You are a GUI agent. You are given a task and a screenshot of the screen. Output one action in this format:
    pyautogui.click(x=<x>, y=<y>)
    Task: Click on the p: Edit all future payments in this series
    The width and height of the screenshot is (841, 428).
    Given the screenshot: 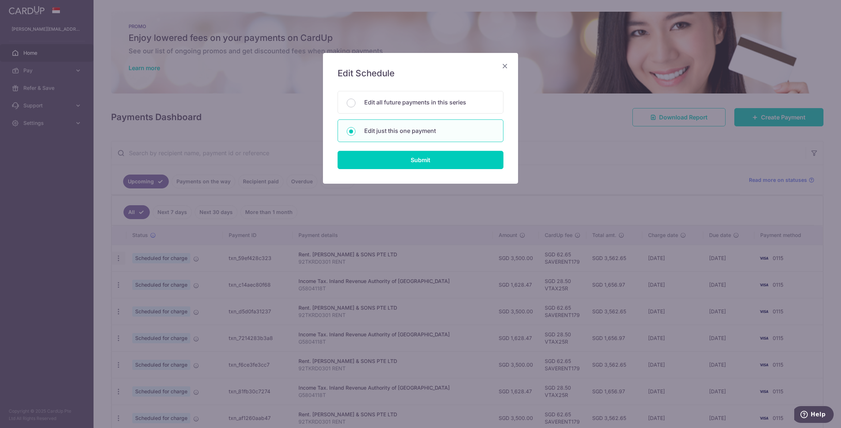 What is the action you would take?
    pyautogui.click(x=429, y=102)
    